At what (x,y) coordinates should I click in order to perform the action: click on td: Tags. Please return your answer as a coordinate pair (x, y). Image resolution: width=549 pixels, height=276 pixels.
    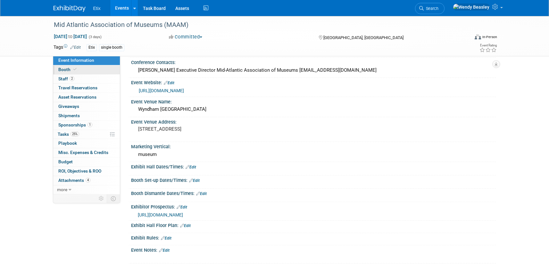
    Looking at the image, I should click on (67, 47).